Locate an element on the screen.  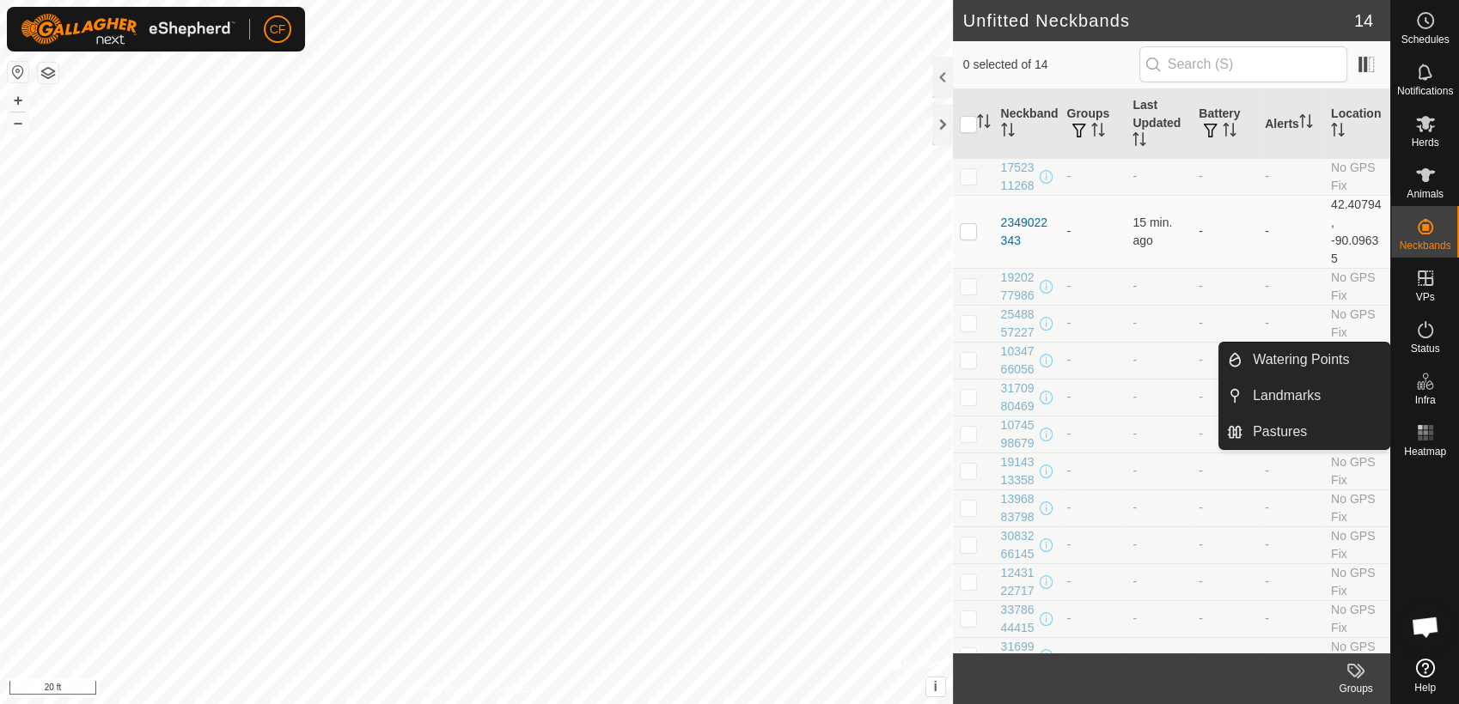
div: 1752311268 is located at coordinates (1018, 177).